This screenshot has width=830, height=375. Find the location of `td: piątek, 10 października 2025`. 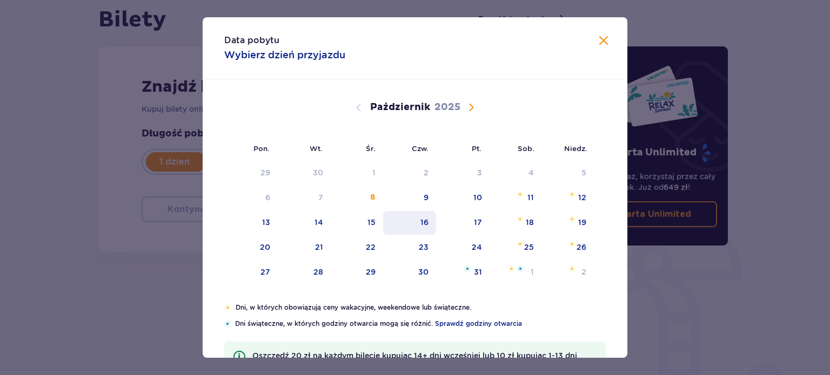

td: piątek, 10 października 2025 is located at coordinates (462, 198).